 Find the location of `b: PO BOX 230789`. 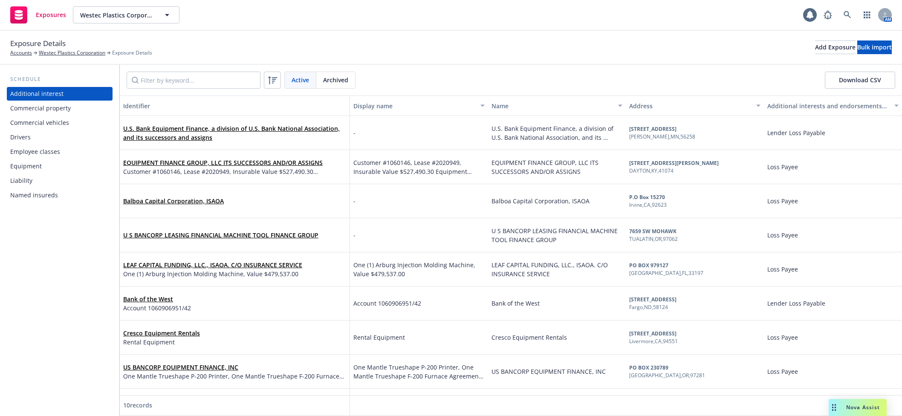

b: PO BOX 230789 is located at coordinates (649, 368).